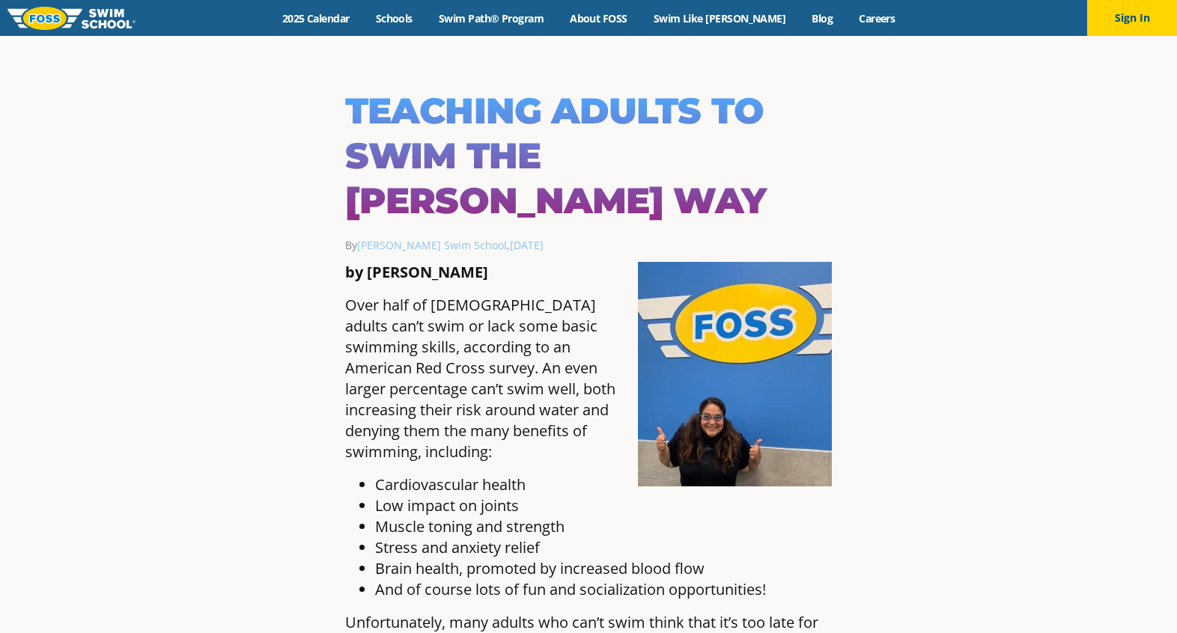 The width and height of the screenshot is (1177, 633). I want to click on a: 2025 Calendar, so click(315, 18).